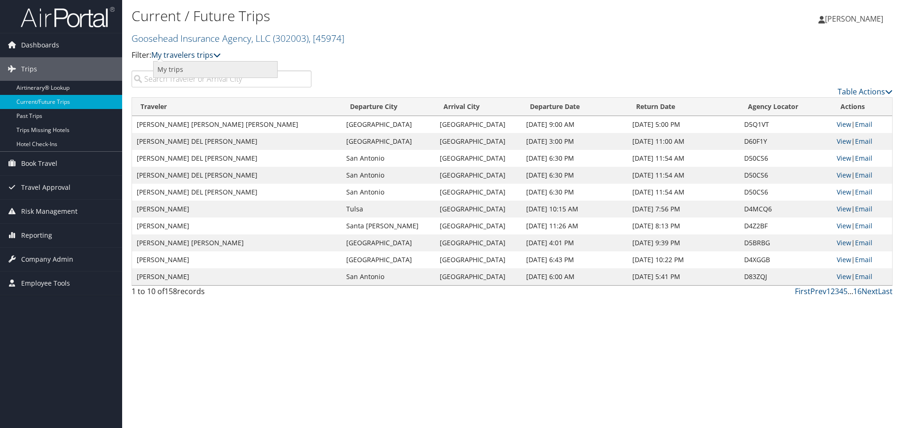 The width and height of the screenshot is (902, 428). What do you see at coordinates (238, 38) in the screenshot?
I see `a: Goosehead Insurance Agency, LLC` at bounding box center [238, 38].